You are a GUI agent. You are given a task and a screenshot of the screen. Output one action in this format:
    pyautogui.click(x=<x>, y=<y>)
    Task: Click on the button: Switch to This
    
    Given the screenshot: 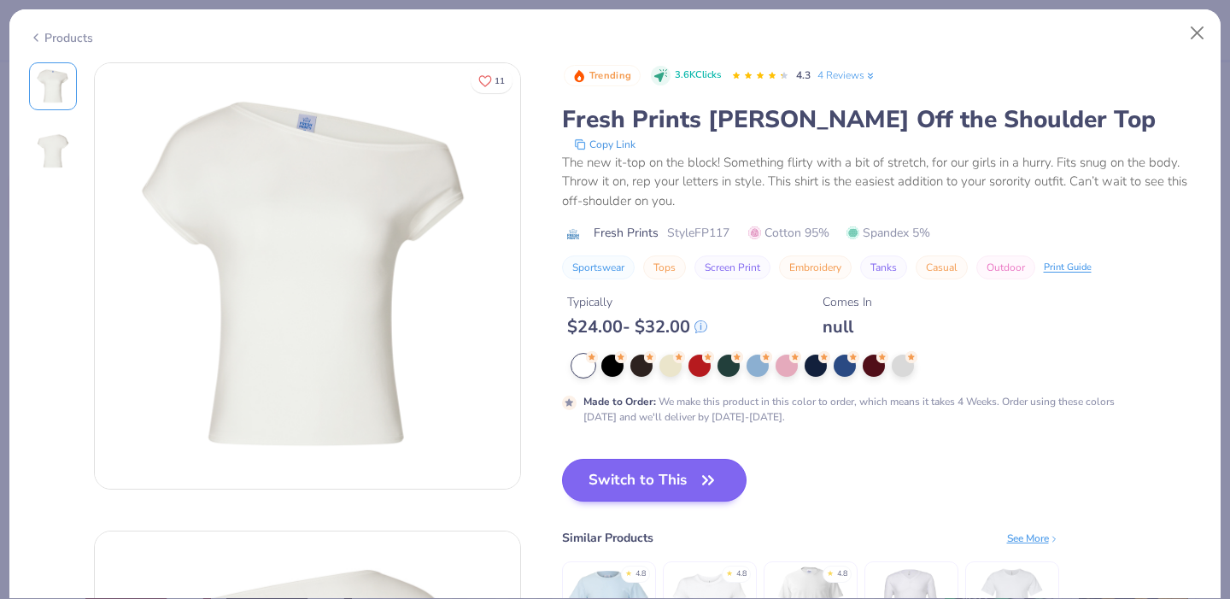 What is the action you would take?
    pyautogui.click(x=654, y=480)
    